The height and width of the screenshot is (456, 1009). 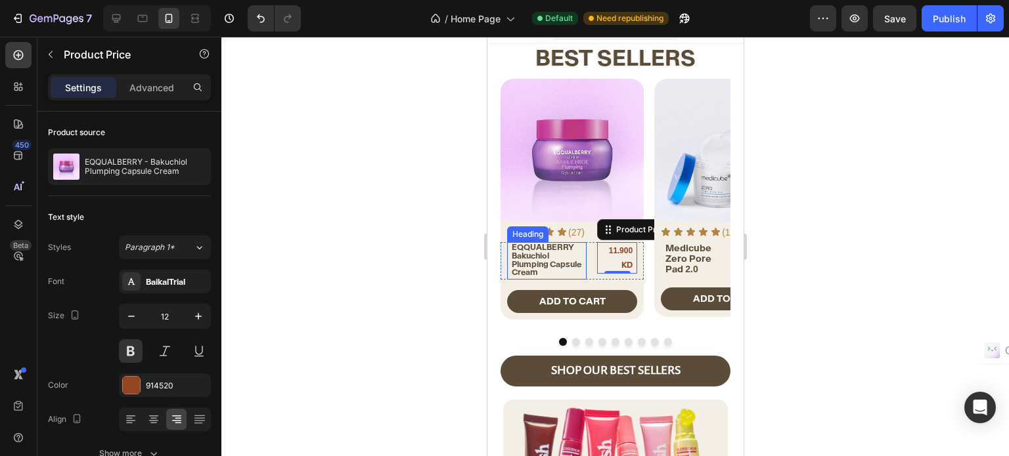 I want to click on p: EQQUALBERRY - Bakuchiol Plumping Capsule Cream, so click(x=145, y=167).